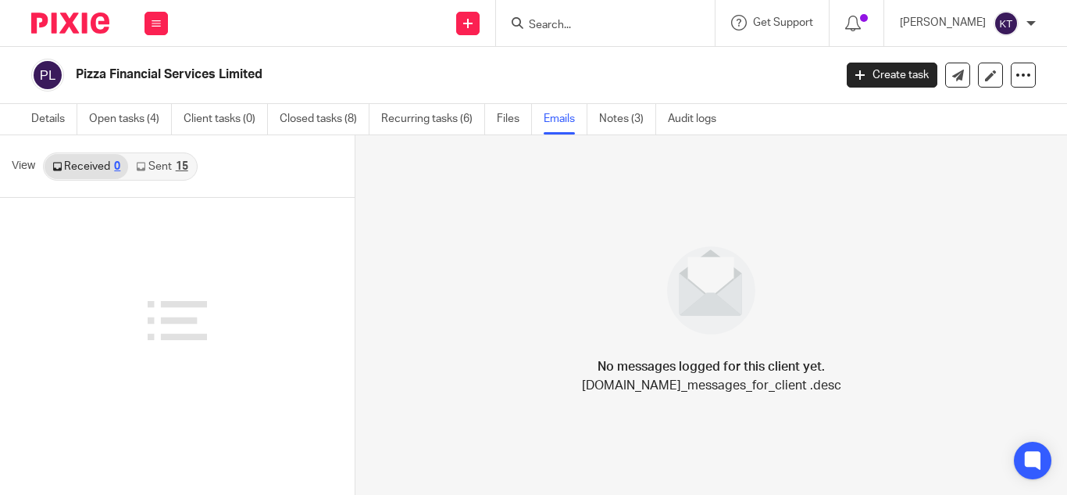 The width and height of the screenshot is (1067, 495). What do you see at coordinates (54, 119) in the screenshot?
I see `a: Details` at bounding box center [54, 119].